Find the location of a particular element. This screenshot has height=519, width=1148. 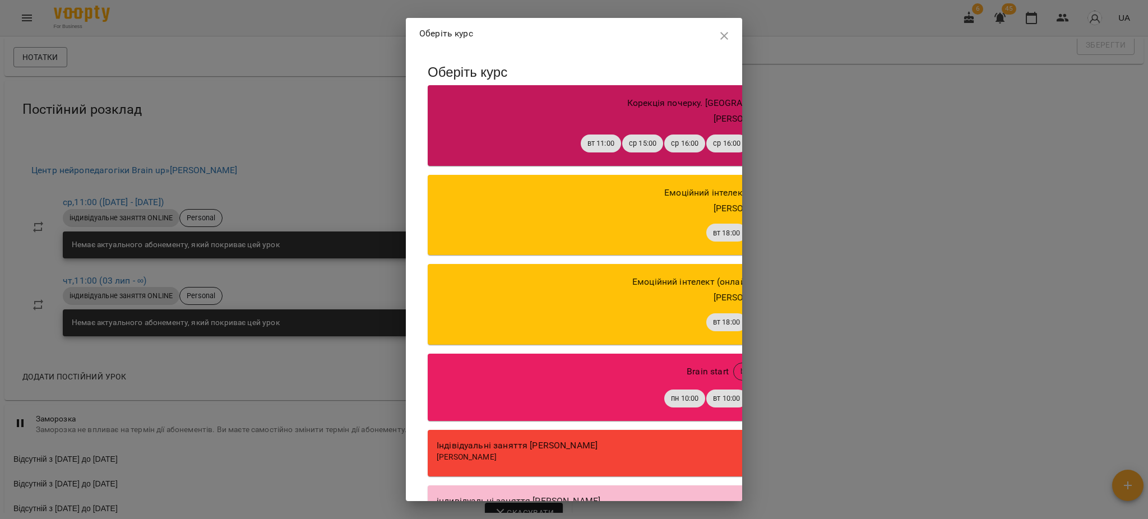

p: Brain start is located at coordinates (707, 372).